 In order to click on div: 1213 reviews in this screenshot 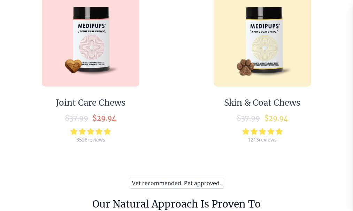, I will do `click(262, 140)`.